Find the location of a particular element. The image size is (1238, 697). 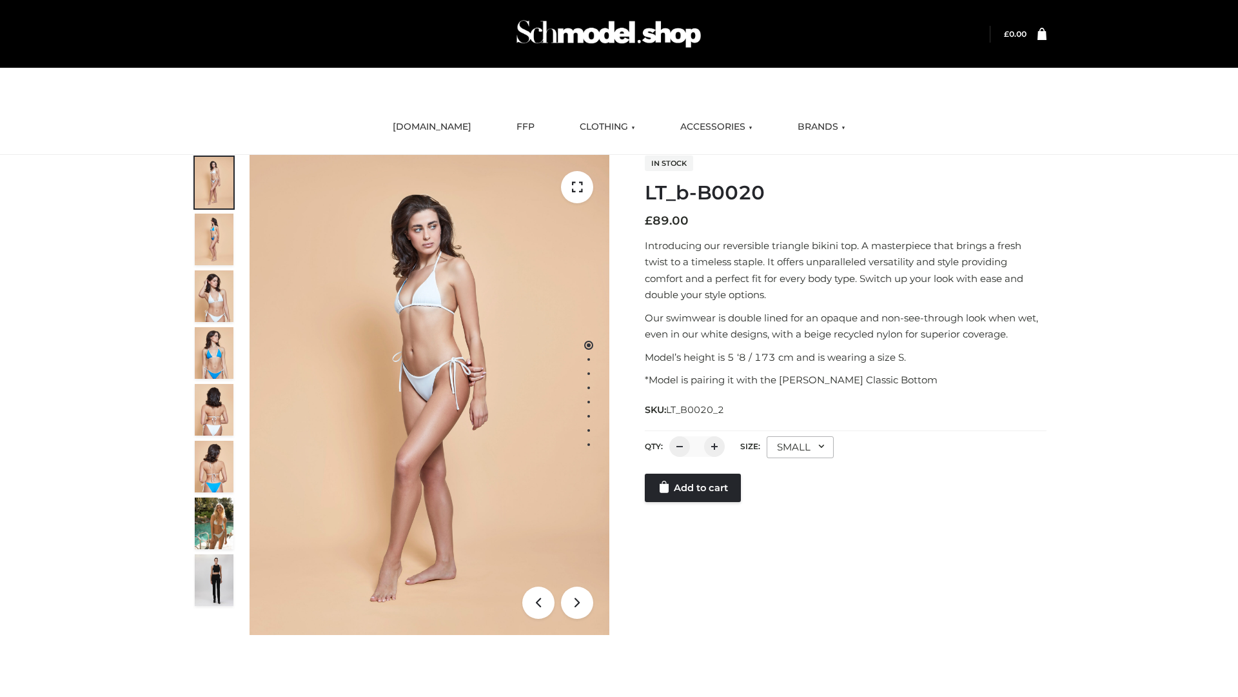

span: LT_B0020_2 is located at coordinates (695, 410).